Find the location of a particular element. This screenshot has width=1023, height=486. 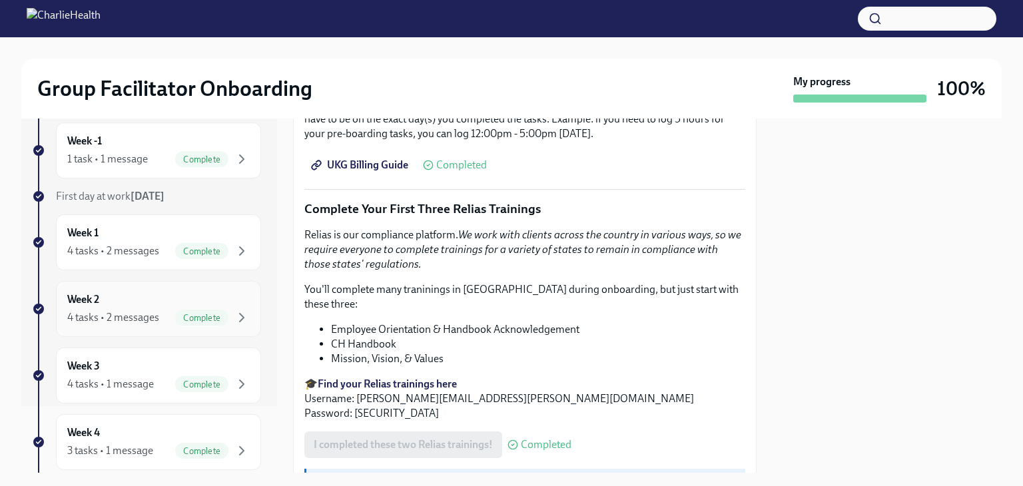

img: CharlieHealth is located at coordinates (63, 19).